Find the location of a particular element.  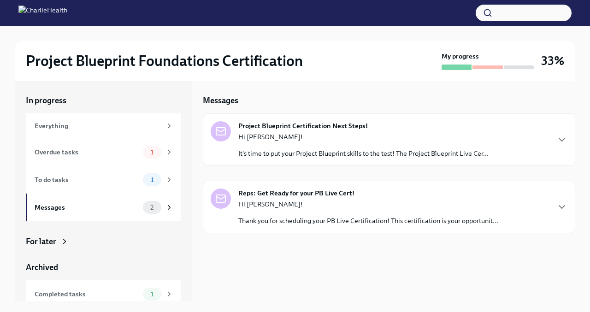

div: To do tasks is located at coordinates (87, 180).